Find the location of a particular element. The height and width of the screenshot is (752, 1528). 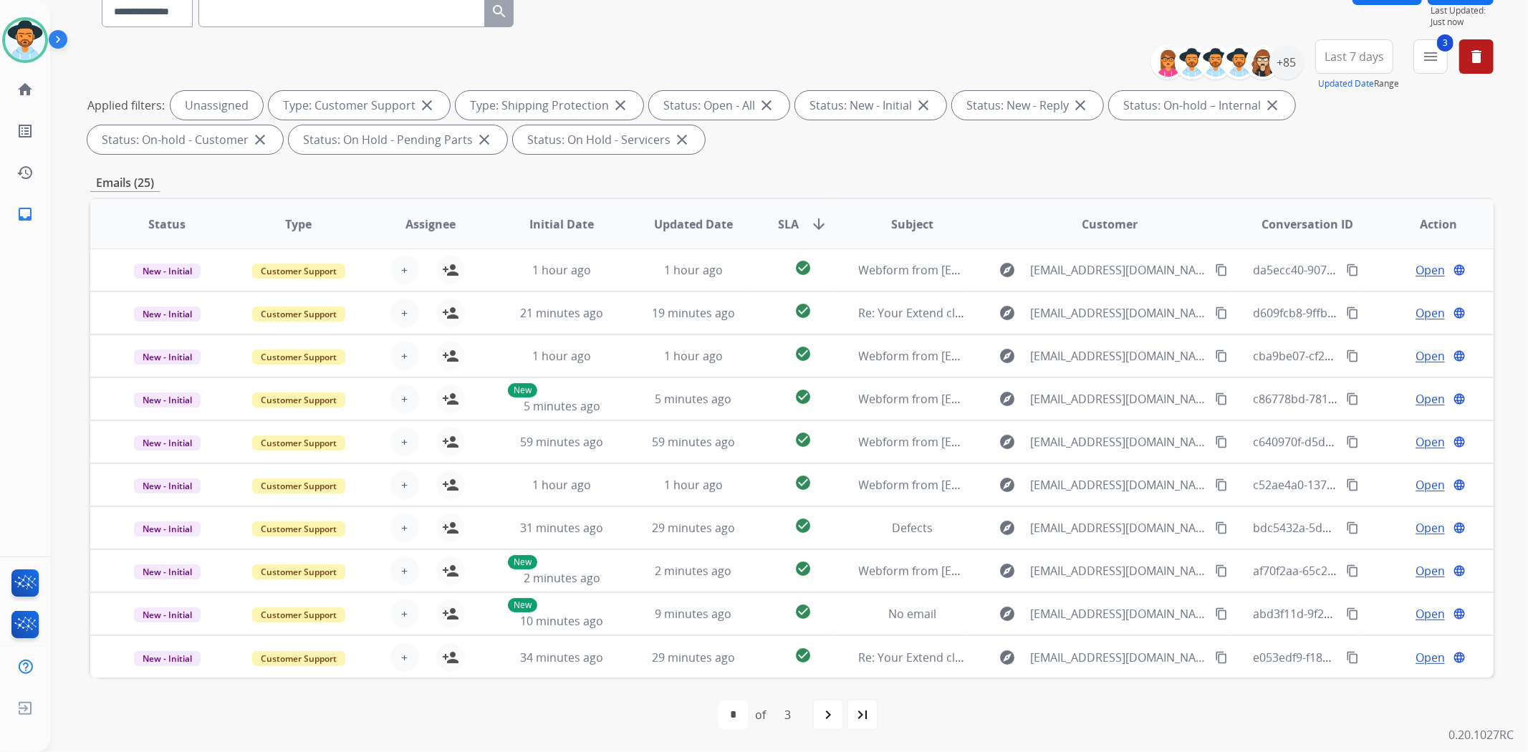

span: e053edf9-f180-41fd-9155-a98ff00d4193 is located at coordinates (1358, 658).